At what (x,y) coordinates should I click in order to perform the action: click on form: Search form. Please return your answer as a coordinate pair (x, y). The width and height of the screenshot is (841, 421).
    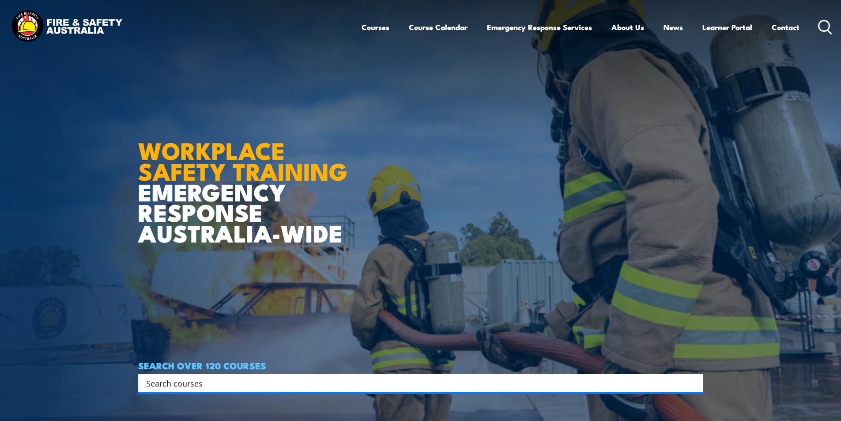
    Looking at the image, I should click on (417, 383).